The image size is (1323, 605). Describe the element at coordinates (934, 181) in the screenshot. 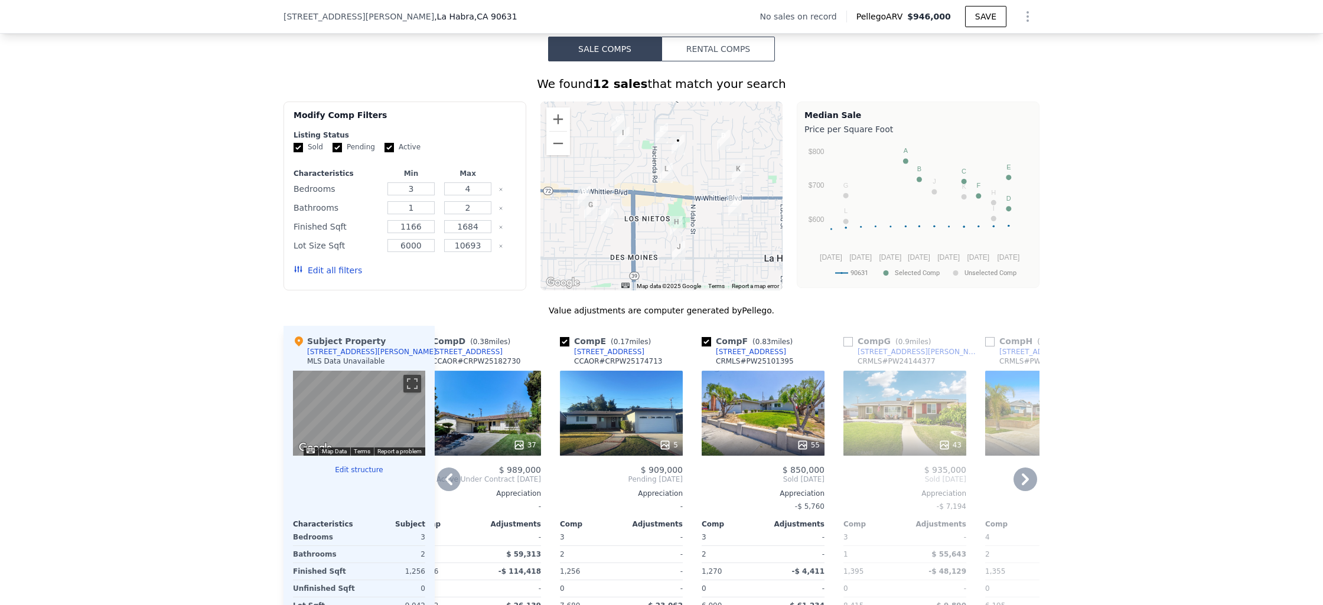

I see `text: J` at that location.